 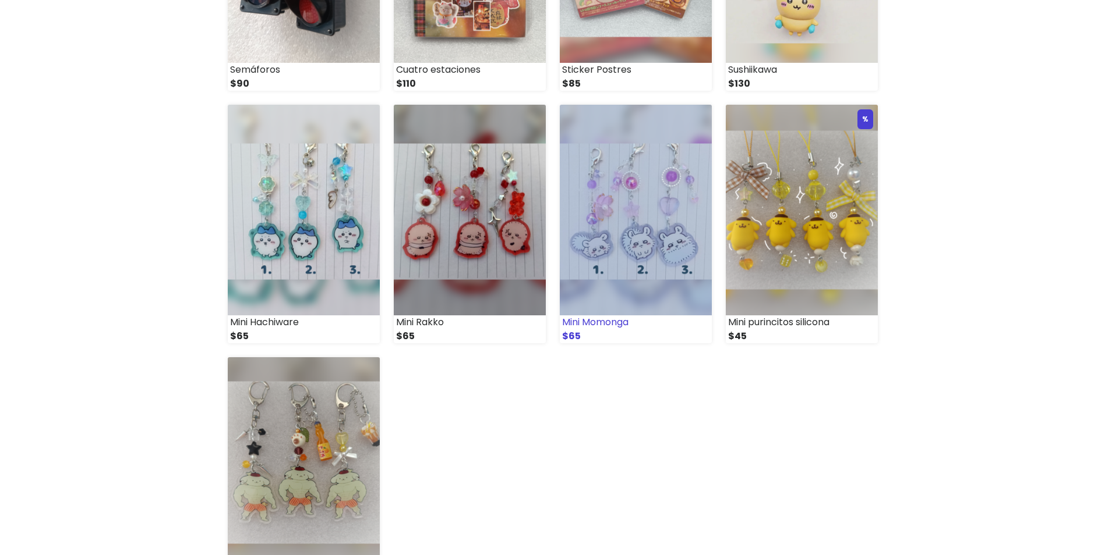 What do you see at coordinates (469, 70) in the screenshot?
I see `div: Cuatro estaciones` at bounding box center [469, 70].